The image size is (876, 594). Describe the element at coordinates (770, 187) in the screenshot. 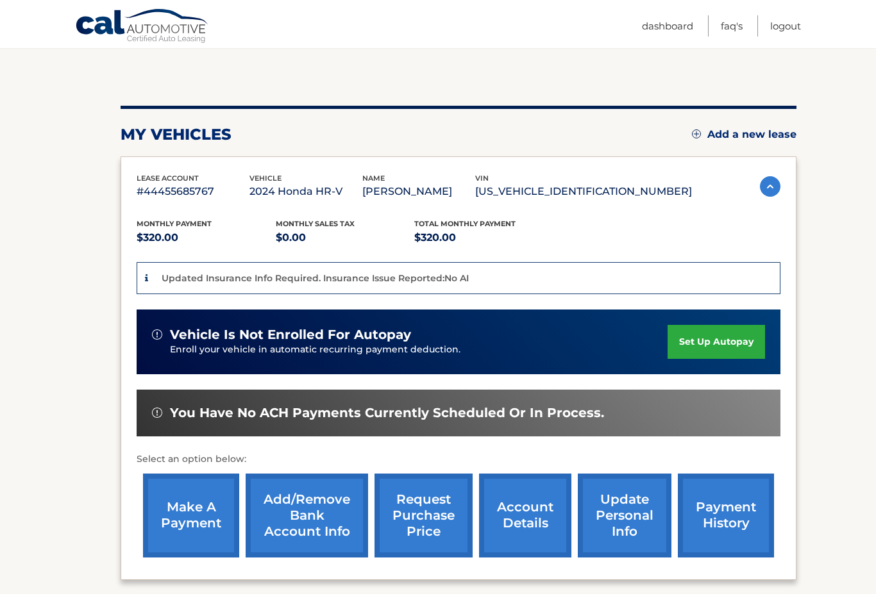

I see `img: accordion-active.svg` at that location.